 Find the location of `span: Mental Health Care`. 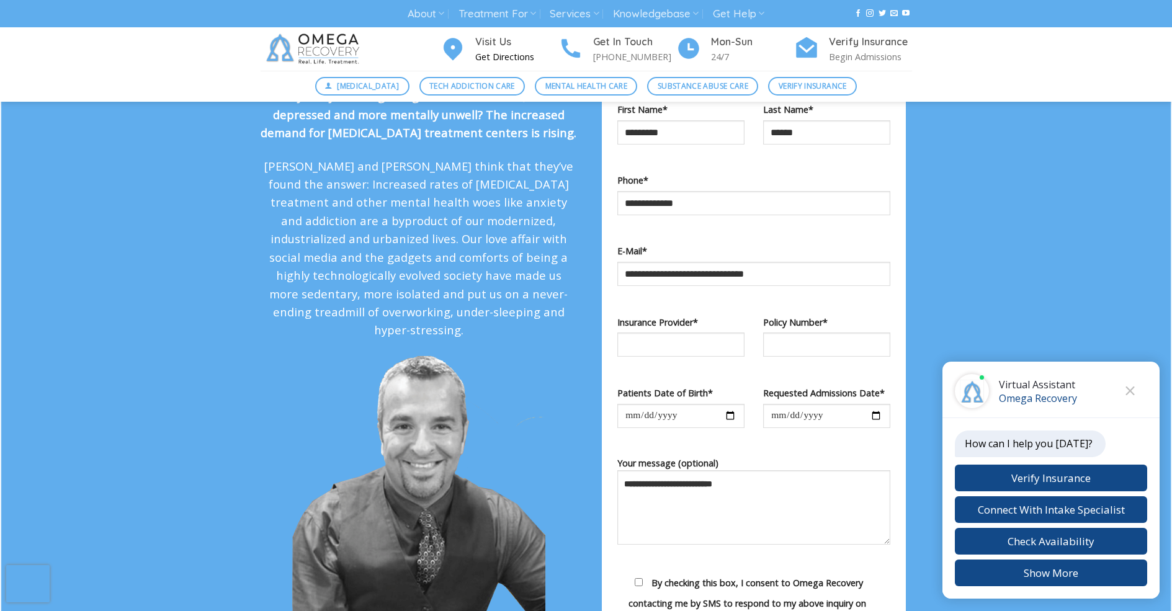

span: Mental Health Care is located at coordinates (586, 86).